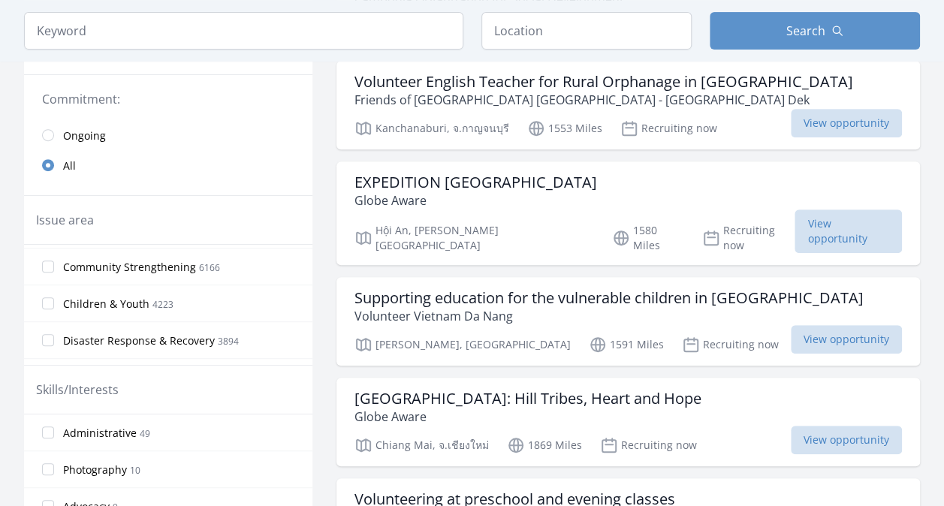  Describe the element at coordinates (145, 433) in the screenshot. I see `span: 49` at that location.